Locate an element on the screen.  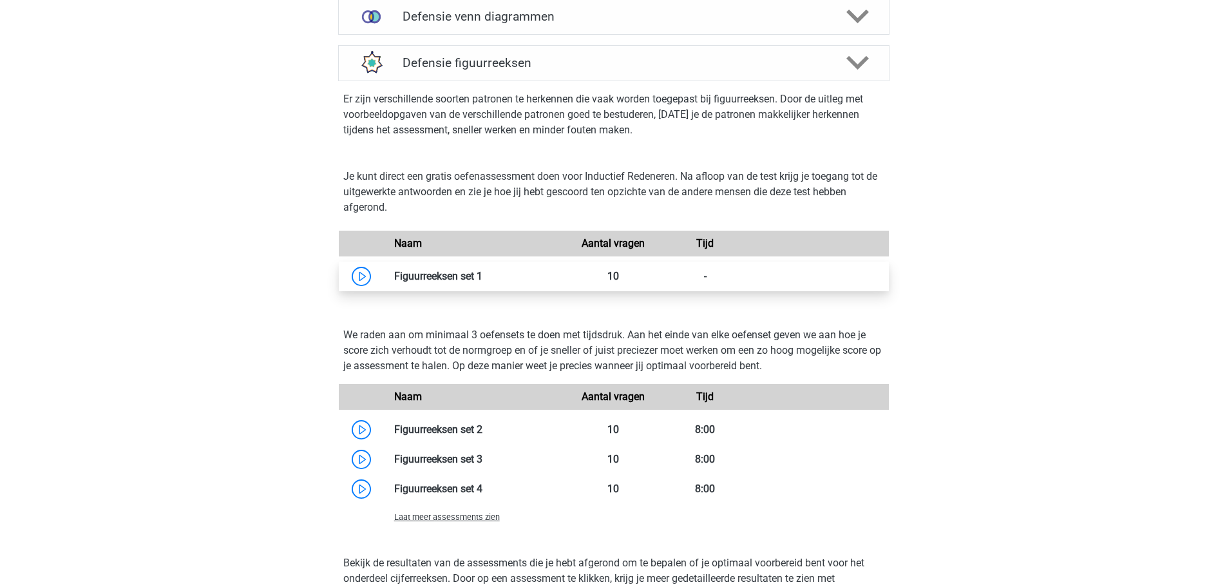
div: Figuurreeksen set 2 is located at coordinates (476, 430).